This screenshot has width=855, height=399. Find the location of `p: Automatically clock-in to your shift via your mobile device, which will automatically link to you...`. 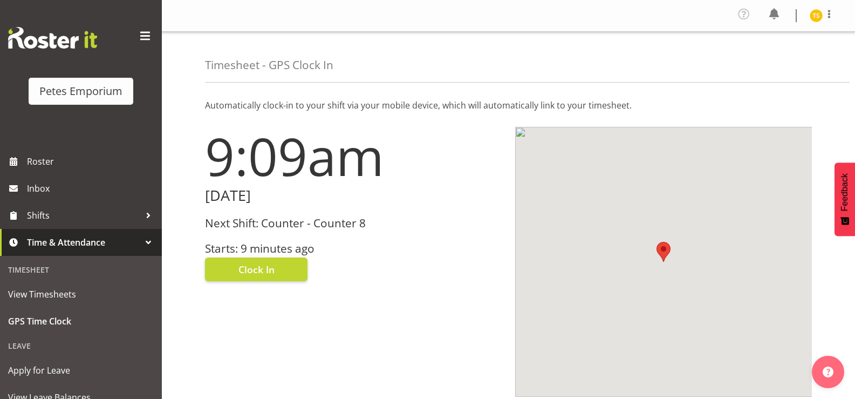

p: Automatically clock-in to your shift via your mobile device, which will automatically link to you... is located at coordinates (508, 105).